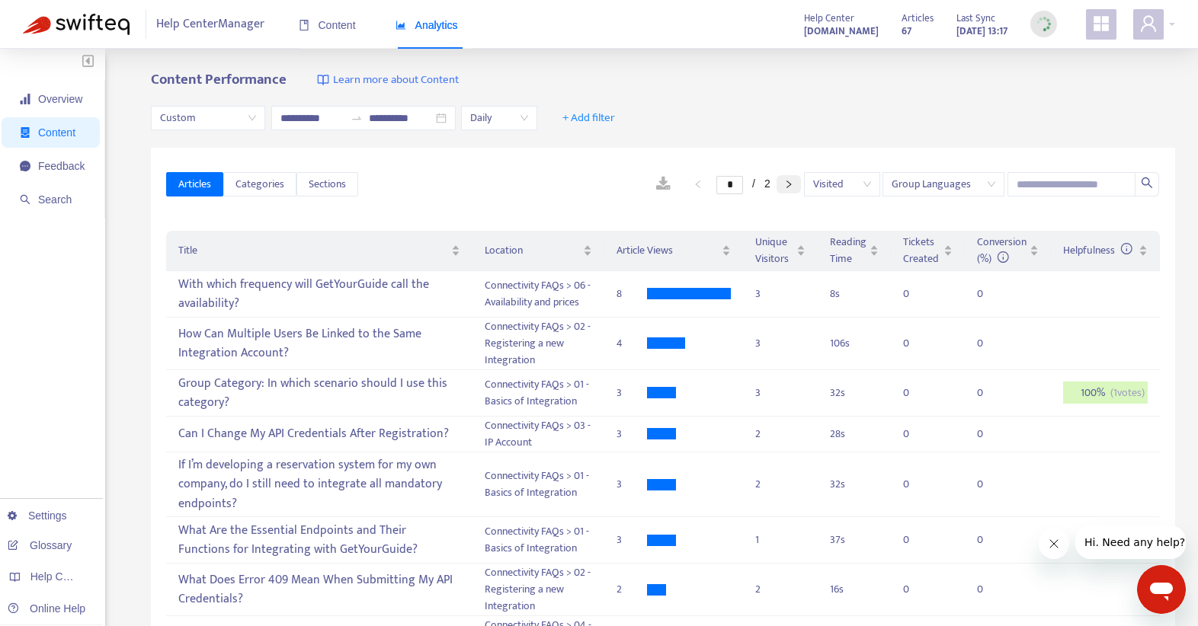 This screenshot has width=1198, height=626. What do you see at coordinates (539, 434) in the screenshot?
I see `td: Connectivity FAQs > 03 - IP Account` at bounding box center [539, 434].